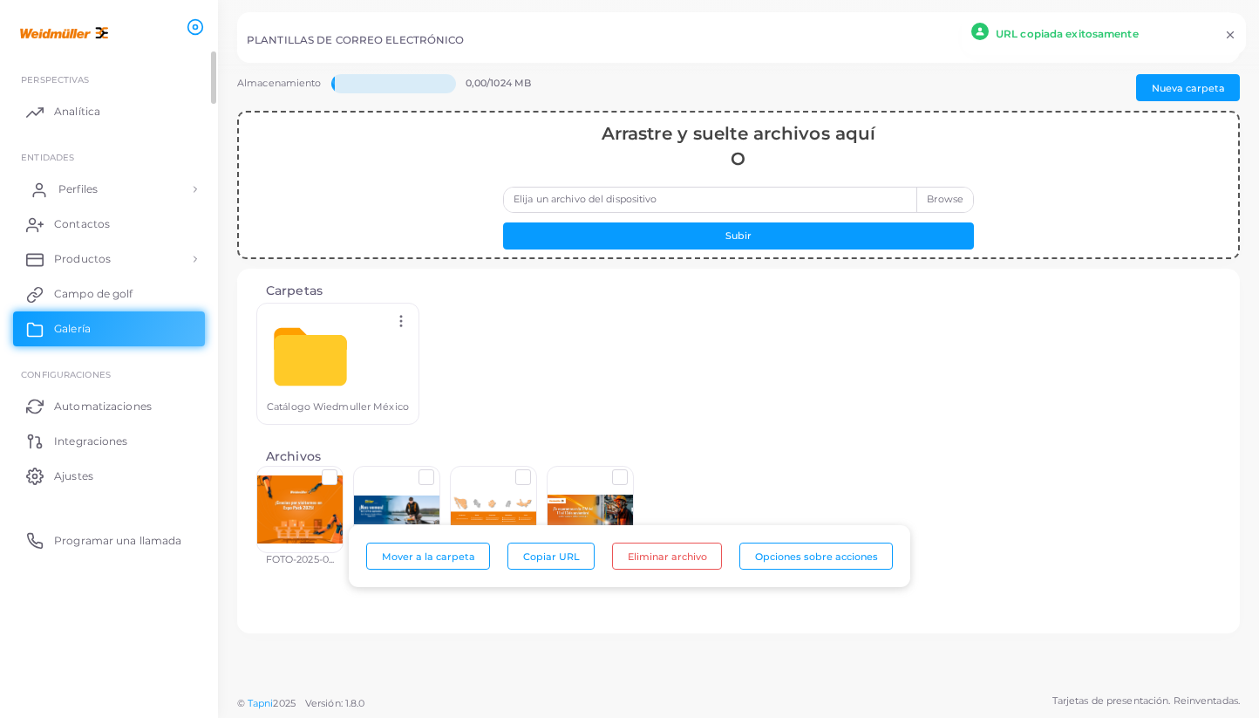 The width and height of the screenshot is (1259, 718). What do you see at coordinates (109, 329) in the screenshot?
I see `a: Galería` at bounding box center [109, 329].